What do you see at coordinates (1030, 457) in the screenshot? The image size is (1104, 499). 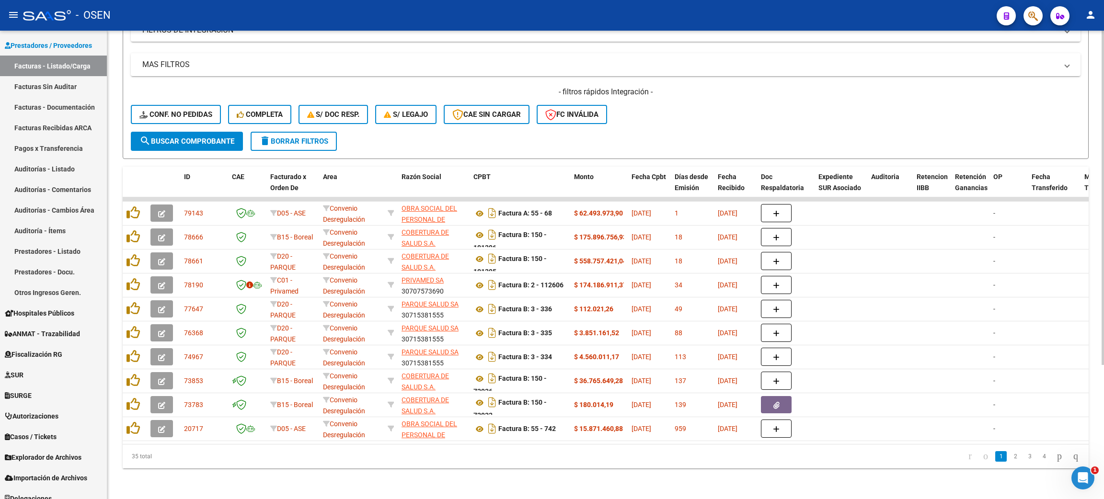 I see `li: page 3` at bounding box center [1030, 457].